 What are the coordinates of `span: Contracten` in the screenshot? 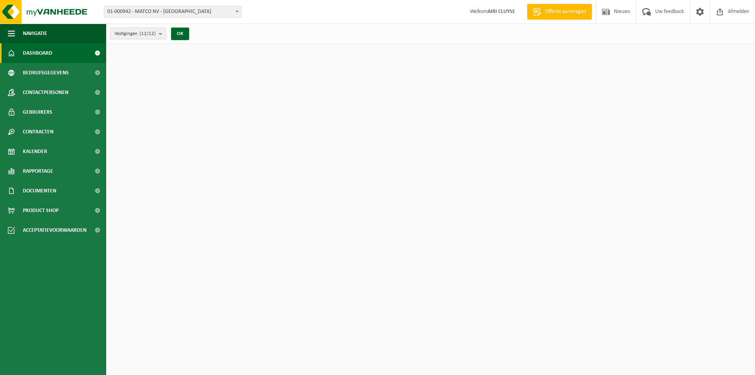 It's located at (38, 132).